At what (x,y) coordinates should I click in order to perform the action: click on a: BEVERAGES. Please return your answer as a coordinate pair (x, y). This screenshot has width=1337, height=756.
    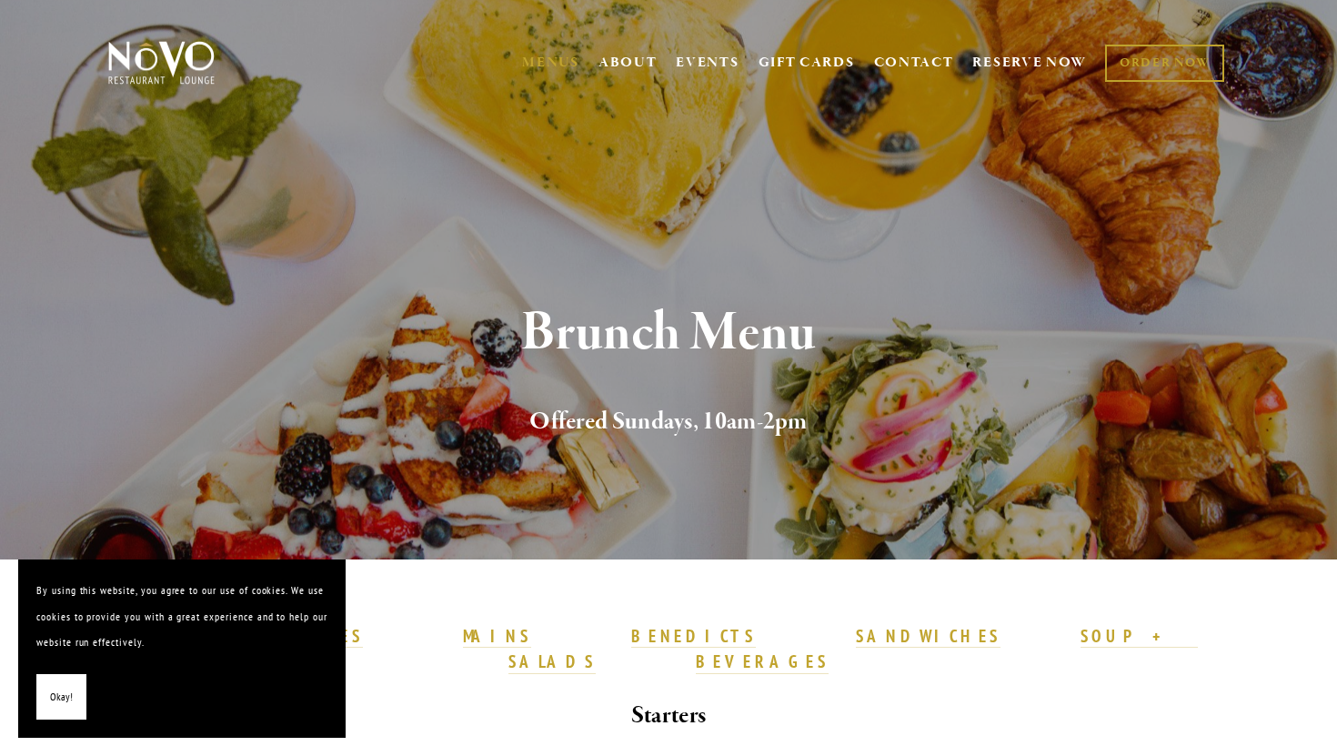
    Looking at the image, I should click on (762, 662).